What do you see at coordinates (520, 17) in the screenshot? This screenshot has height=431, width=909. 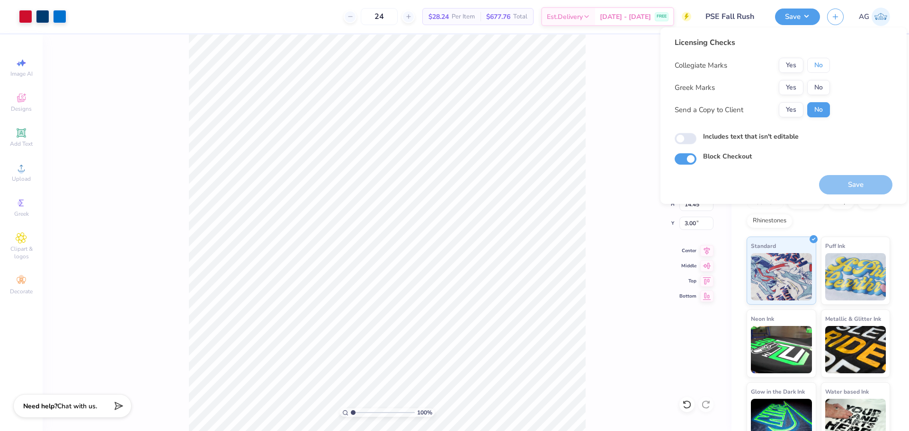 I see `span: Total` at bounding box center [520, 17].